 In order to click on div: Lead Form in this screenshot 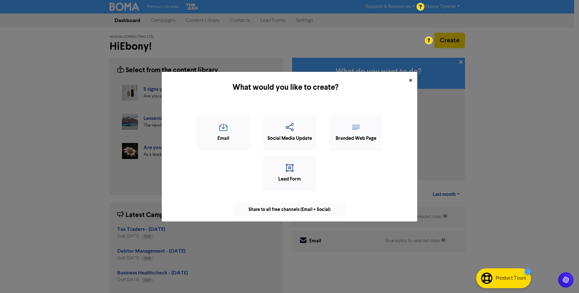, I will do `click(290, 179)`.